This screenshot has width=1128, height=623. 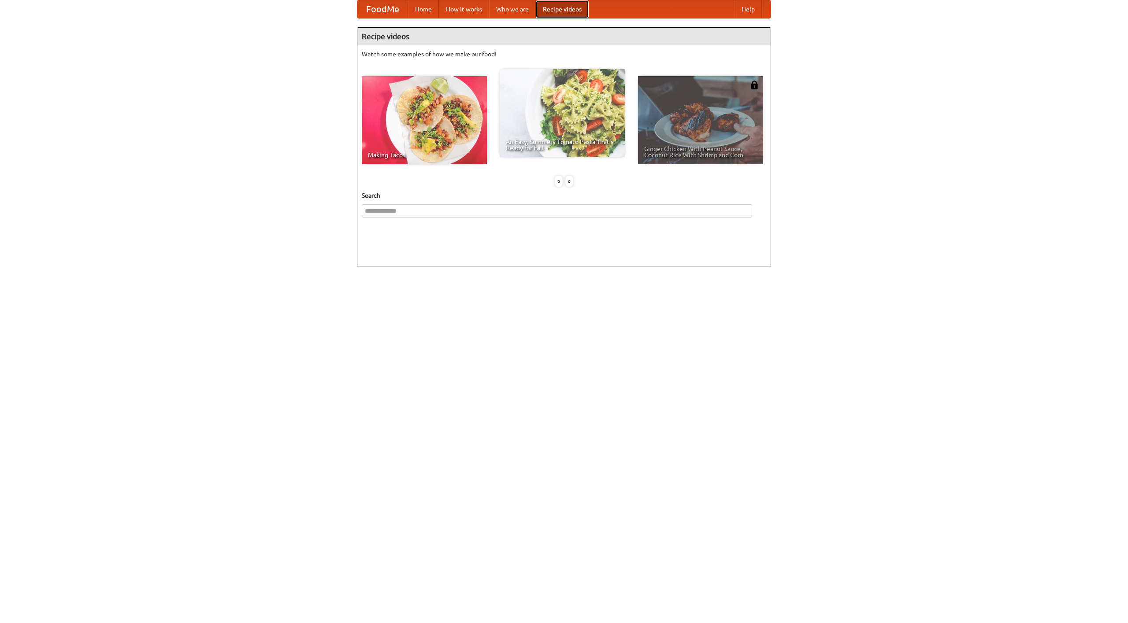 I want to click on img: 483408.png, so click(x=754, y=85).